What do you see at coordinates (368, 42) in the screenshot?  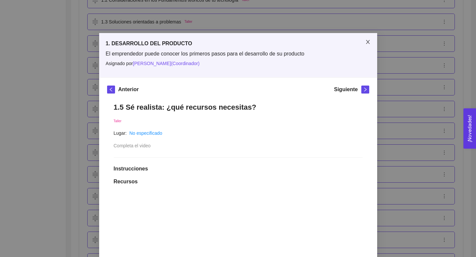 I see `span: close` at bounding box center [368, 42].